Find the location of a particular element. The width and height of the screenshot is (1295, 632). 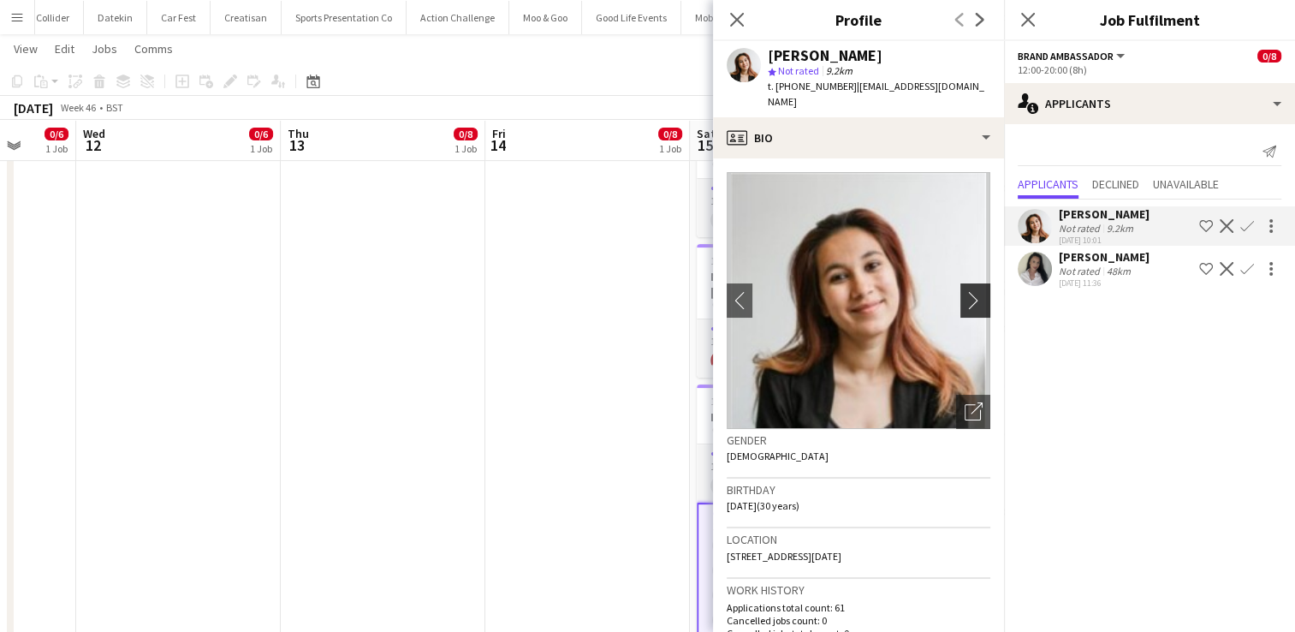

span: 15 is located at coordinates (704, 145).